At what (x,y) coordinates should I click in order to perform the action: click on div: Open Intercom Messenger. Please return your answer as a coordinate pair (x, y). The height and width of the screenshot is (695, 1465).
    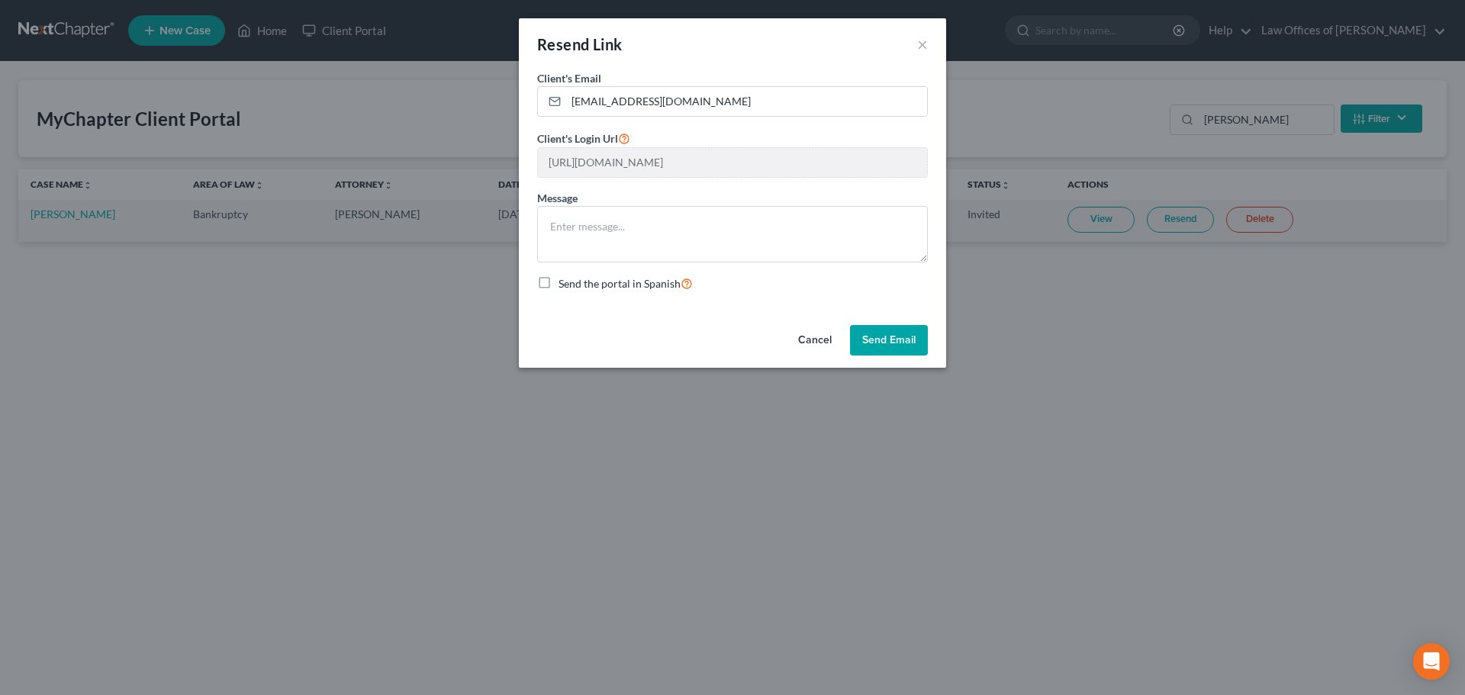
    Looking at the image, I should click on (1431, 661).